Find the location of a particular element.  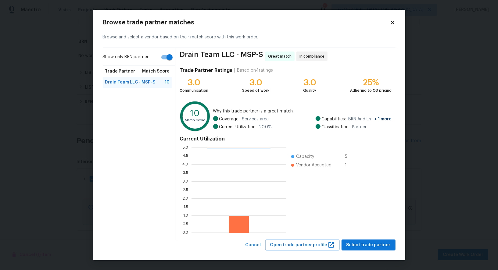

span: + 1 more is located at coordinates (383, 119).